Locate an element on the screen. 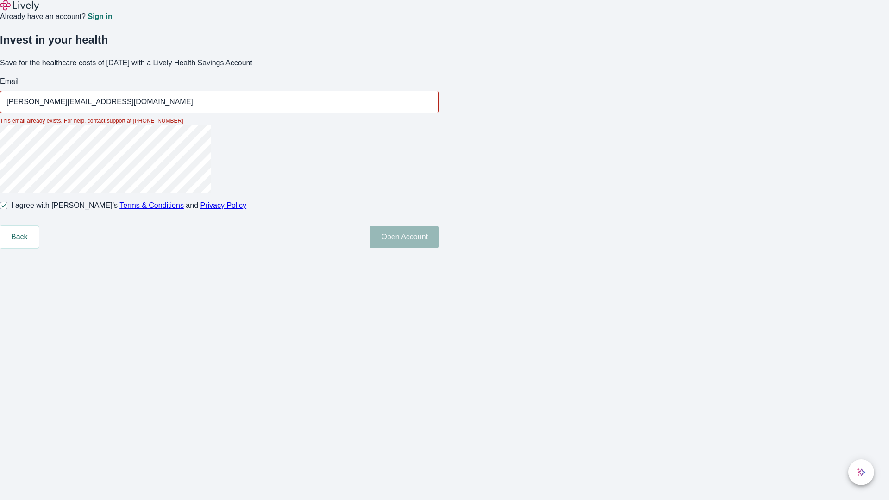  div: Sign in is located at coordinates (100, 17).